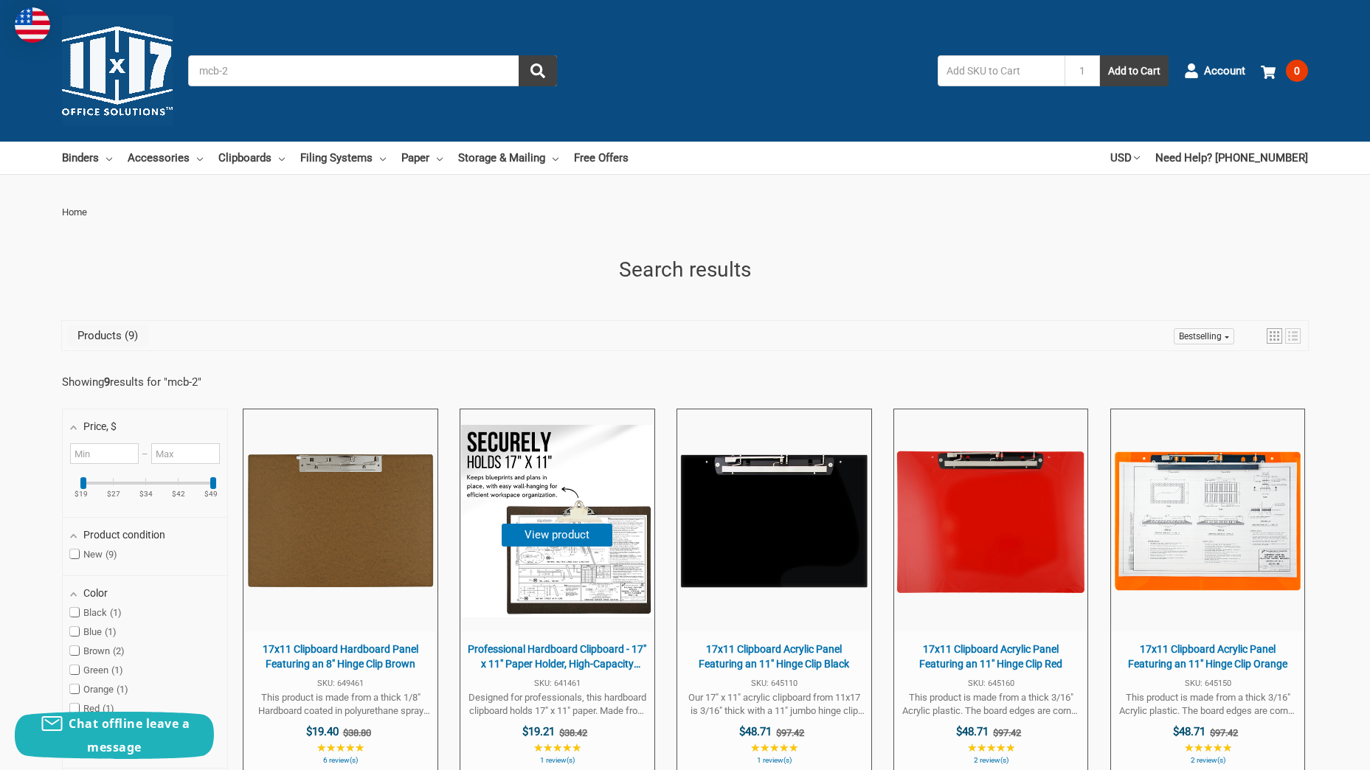  I want to click on span: Price, so click(100, 426).